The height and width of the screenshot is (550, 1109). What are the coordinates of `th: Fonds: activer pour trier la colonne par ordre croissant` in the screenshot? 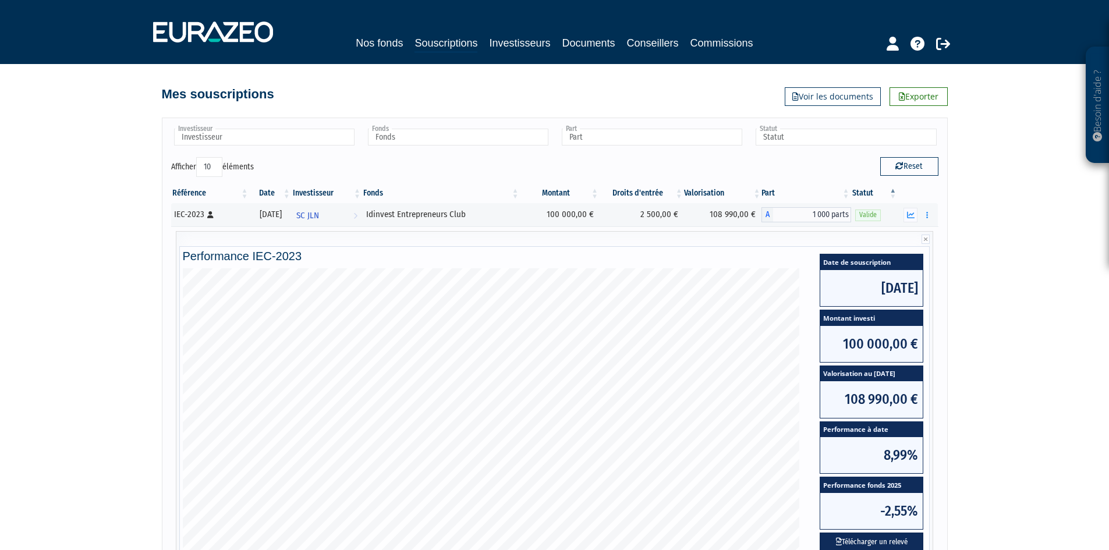 It's located at (441, 193).